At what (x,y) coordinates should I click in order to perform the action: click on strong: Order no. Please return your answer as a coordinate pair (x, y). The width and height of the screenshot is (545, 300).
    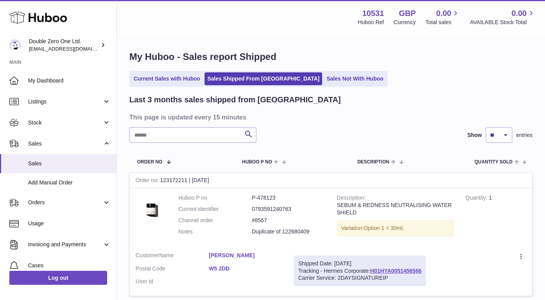
    Looking at the image, I should click on (148, 181).